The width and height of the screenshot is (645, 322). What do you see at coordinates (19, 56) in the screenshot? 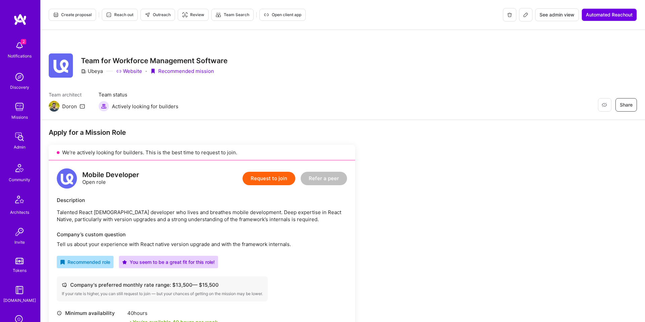
I see `div: Notifications` at bounding box center [19, 56].